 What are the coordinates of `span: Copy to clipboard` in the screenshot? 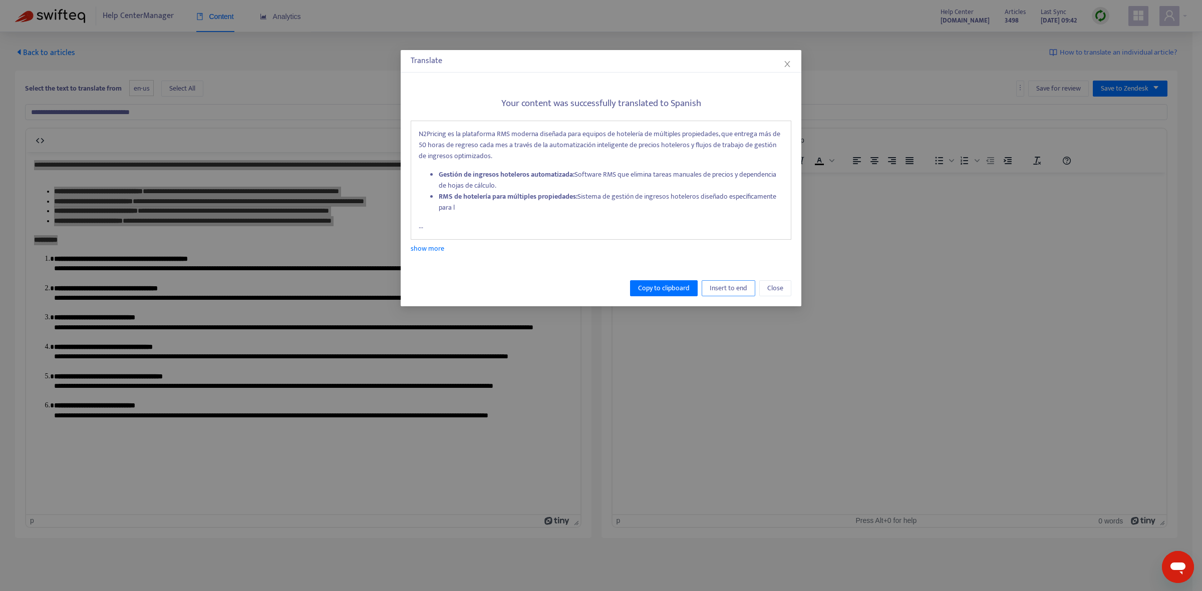 It's located at (664, 288).